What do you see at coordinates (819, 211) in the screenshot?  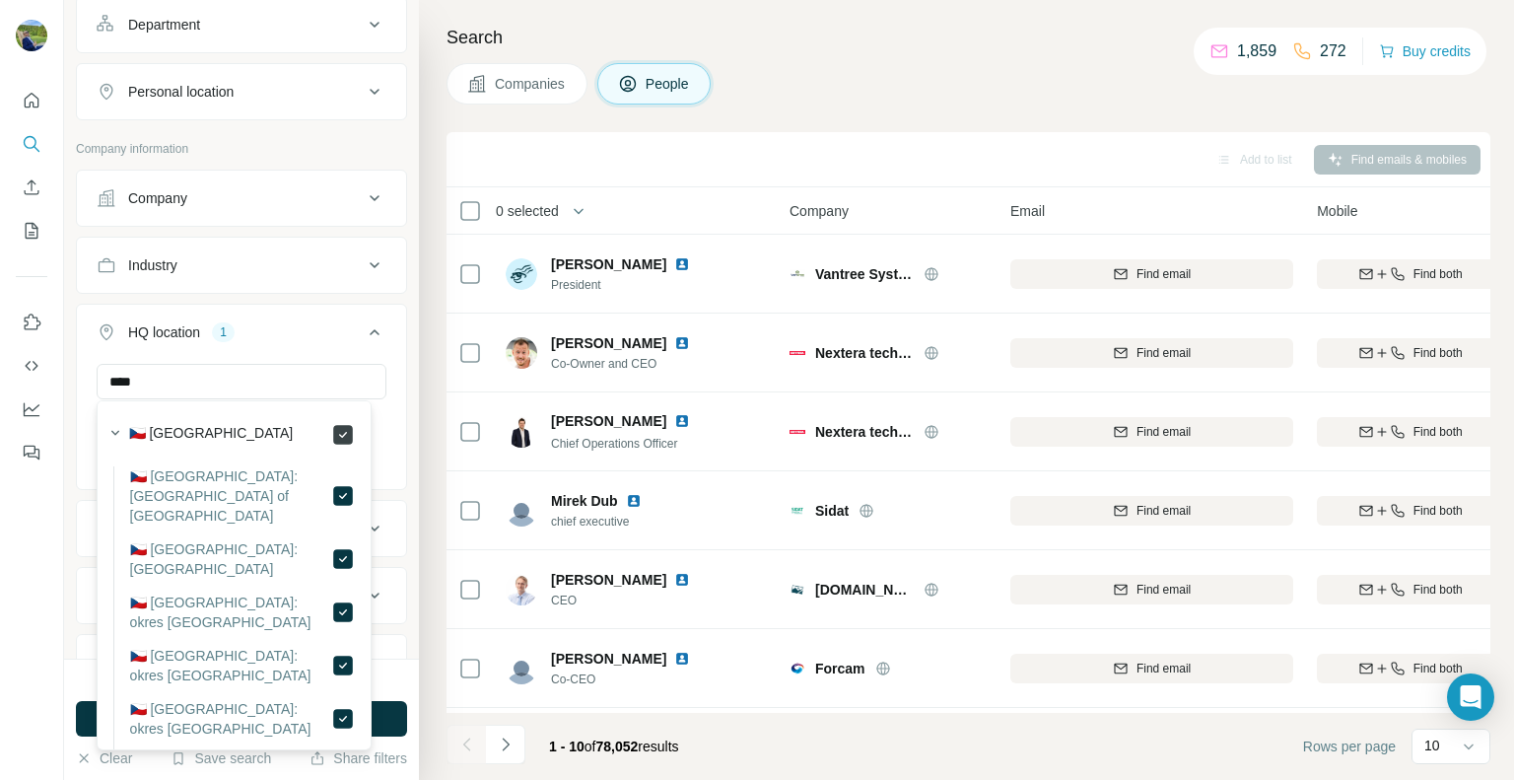 I see `span: Company` at bounding box center [819, 211].